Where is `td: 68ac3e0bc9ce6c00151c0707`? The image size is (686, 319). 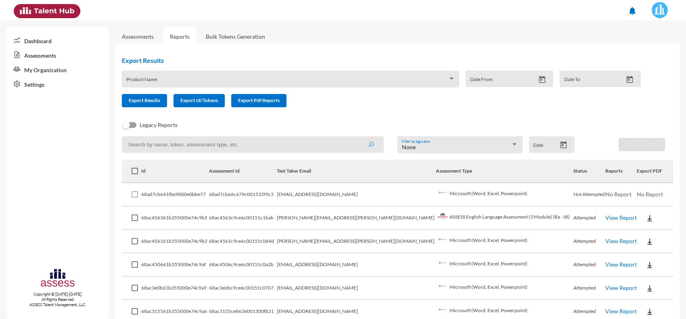 td: 68ac3e0bc9ce6c00151c0707 is located at coordinates (243, 289).